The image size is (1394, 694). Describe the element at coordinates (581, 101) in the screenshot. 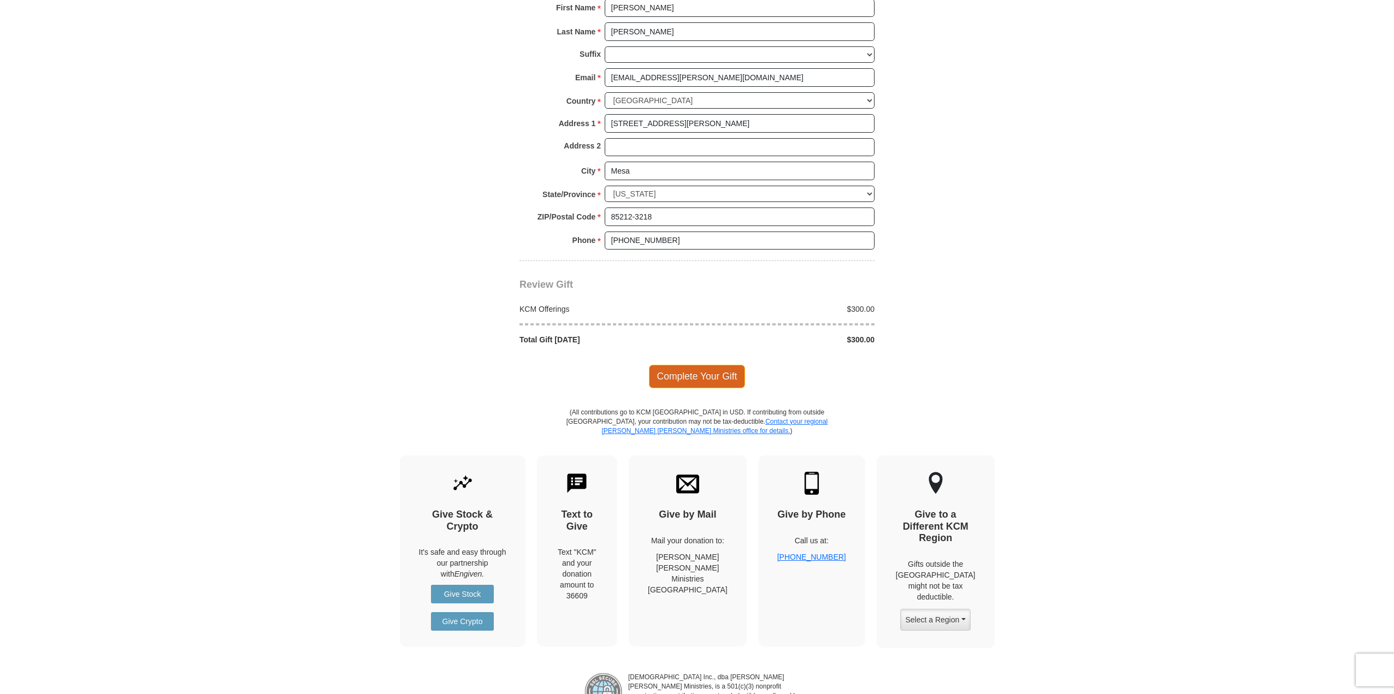

I see `strong: Country` at that location.